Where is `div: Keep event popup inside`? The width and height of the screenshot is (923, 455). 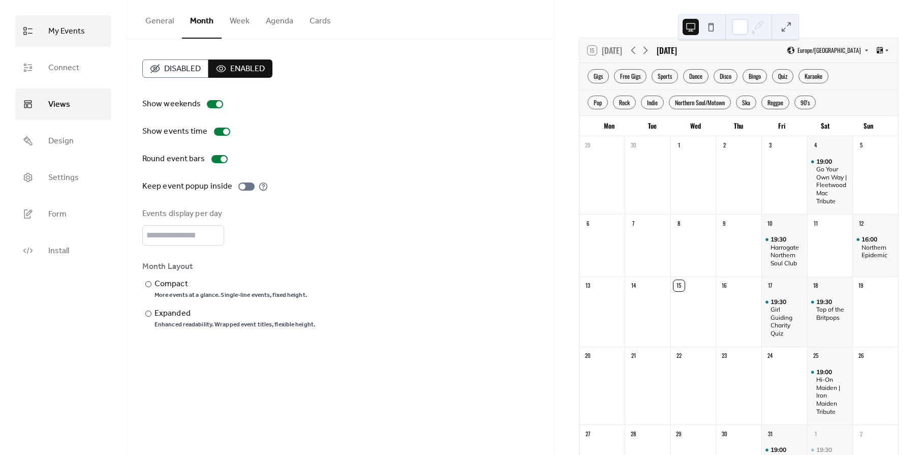
div: Keep event popup inside is located at coordinates (187, 187).